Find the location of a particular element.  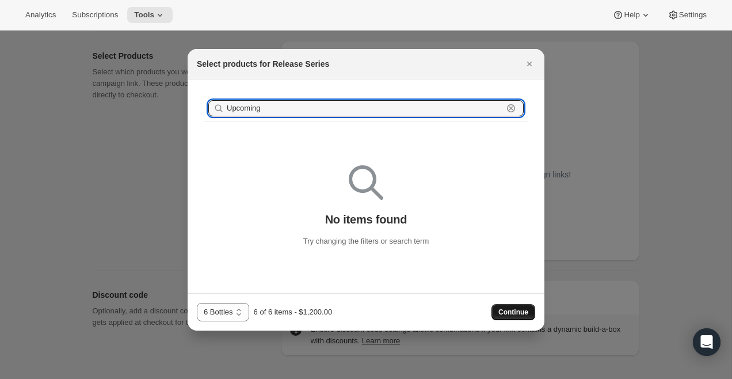

span: Settings is located at coordinates (693, 15).